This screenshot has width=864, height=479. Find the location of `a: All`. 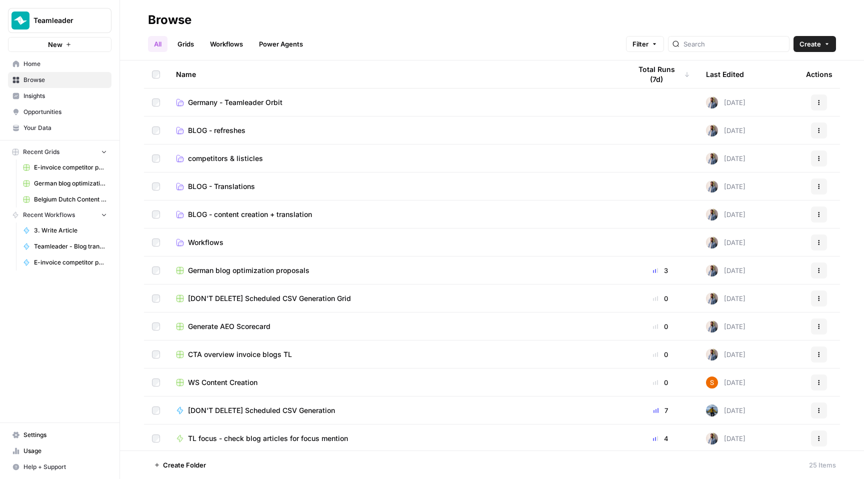

a: All is located at coordinates (157, 44).